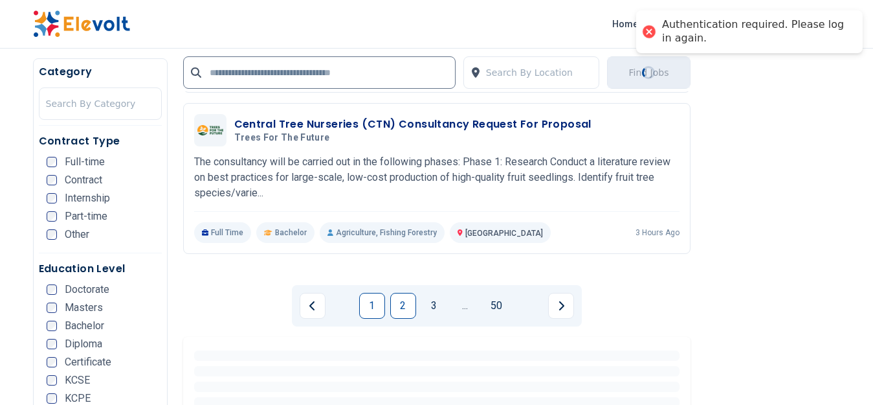 Image resolution: width=873 pixels, height=405 pixels. What do you see at coordinates (313, 306) in the screenshot?
I see `a: Previous page` at bounding box center [313, 306].